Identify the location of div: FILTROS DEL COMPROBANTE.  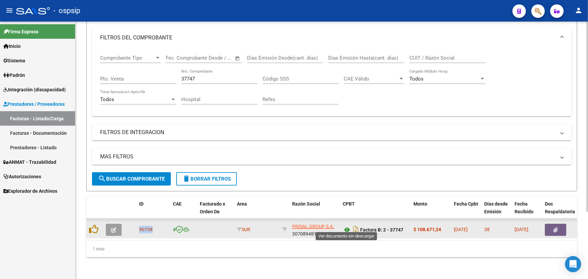
(332, 82).